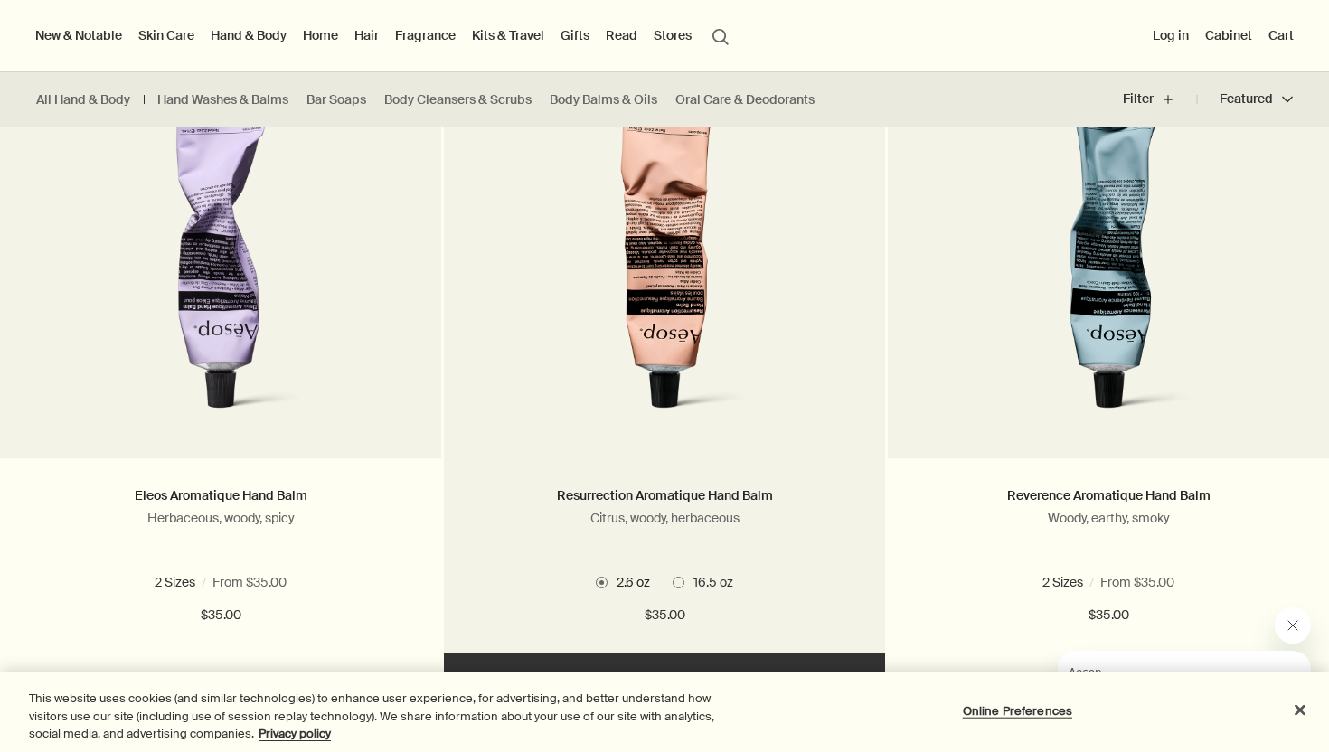 Image resolution: width=1329 pixels, height=752 pixels. I want to click on div: This website uses cookies (and similar technologies) to enhance user experience, for advertising,..., so click(380, 716).